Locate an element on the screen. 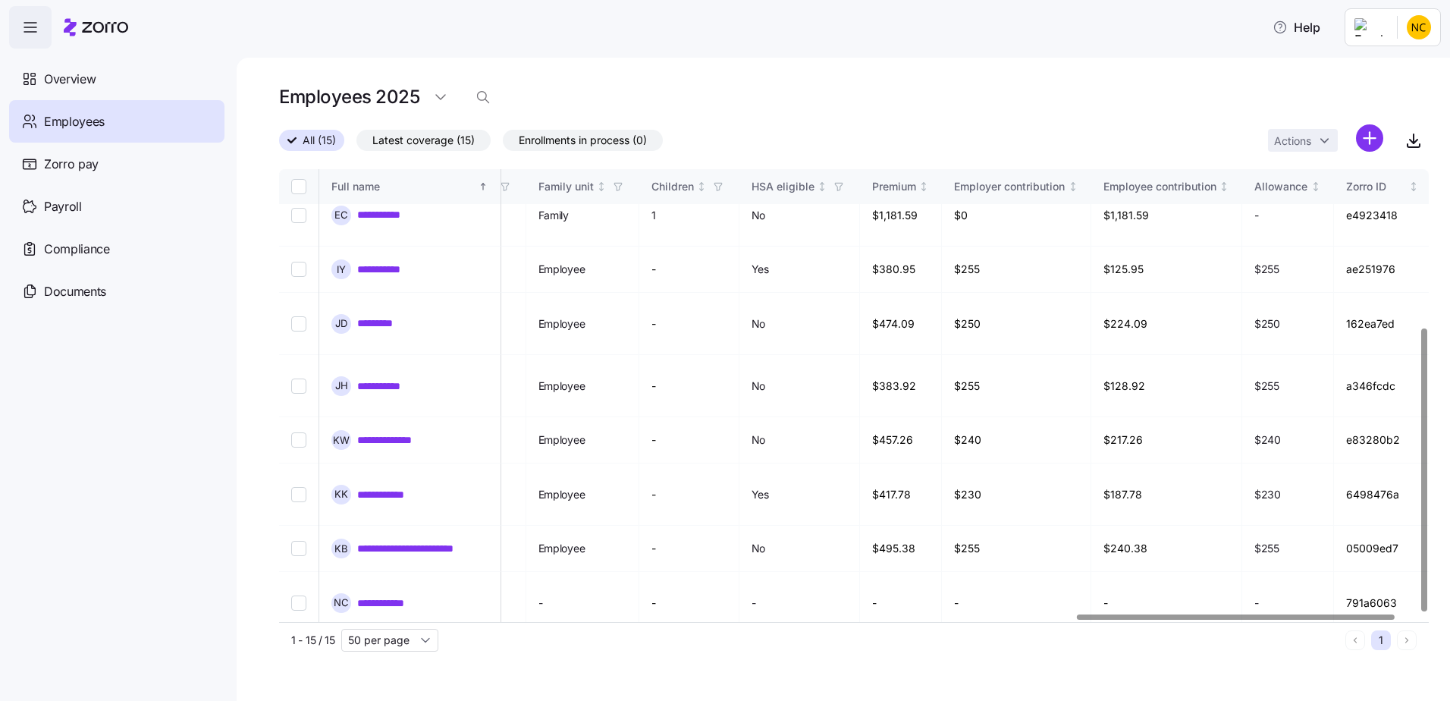 This screenshot has height=701, width=1450. a: Compliance is located at coordinates (117, 249).